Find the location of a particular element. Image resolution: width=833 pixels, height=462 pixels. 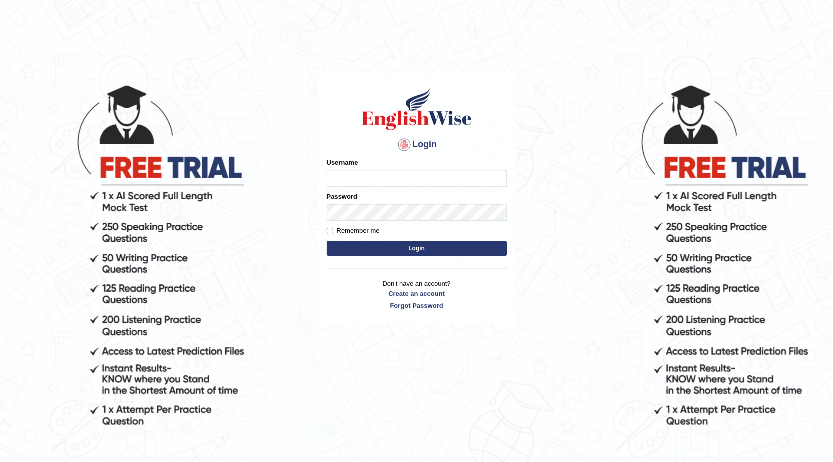

p: Don't have an account? is located at coordinates (417, 294).